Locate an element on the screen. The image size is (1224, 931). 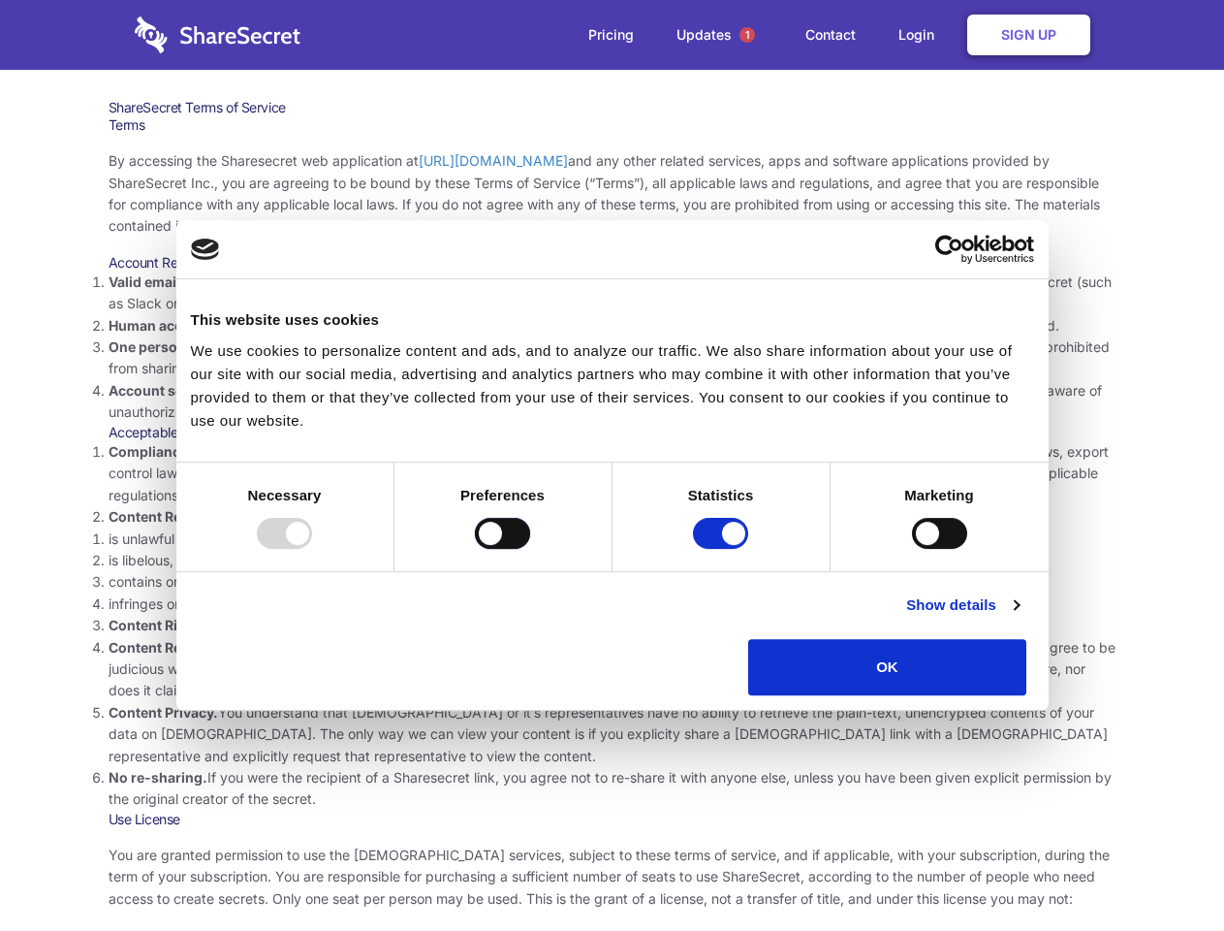
img: logo-wordmark-white-trans-d4663122ce5f474addd5e946df7df03e33cb6a1c49d2221995e7729f52c070b2.svg is located at coordinates (217, 35).